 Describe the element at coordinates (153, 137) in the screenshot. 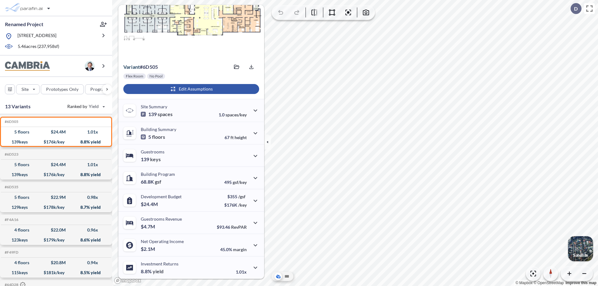

I see `p: 5` at that location.